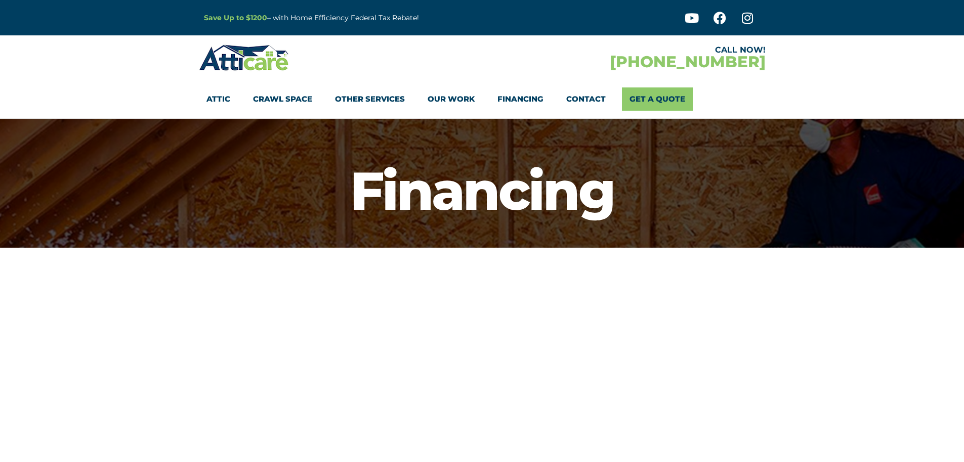 This screenshot has width=964, height=462. I want to click on a: Other Services, so click(370, 99).